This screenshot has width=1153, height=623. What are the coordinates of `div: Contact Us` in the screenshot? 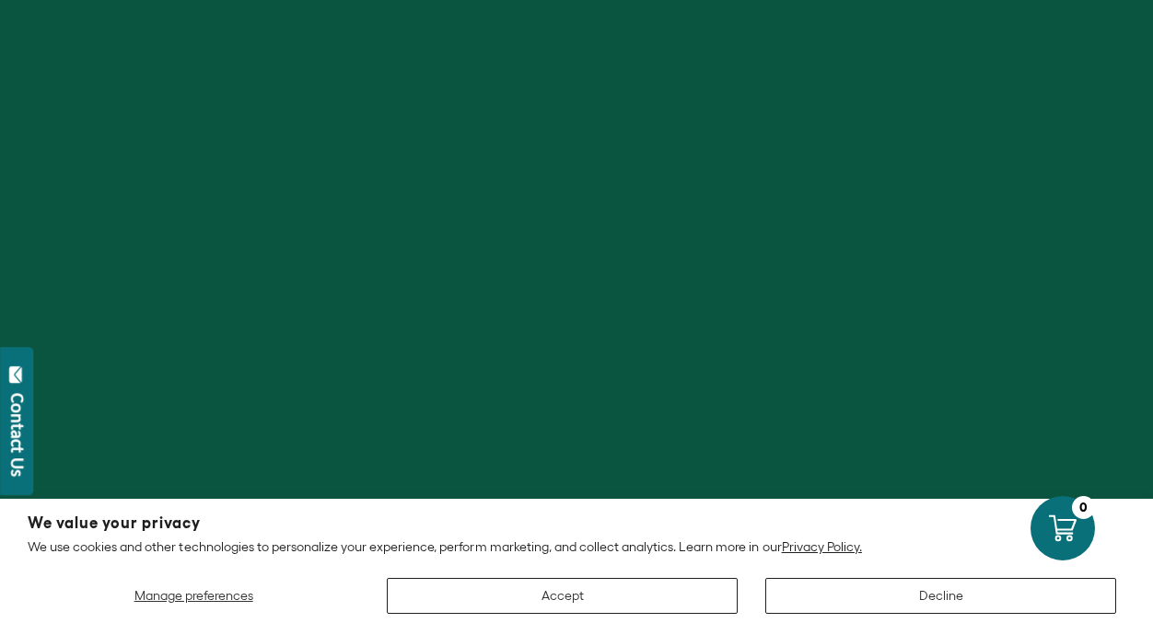 It's located at (17, 435).